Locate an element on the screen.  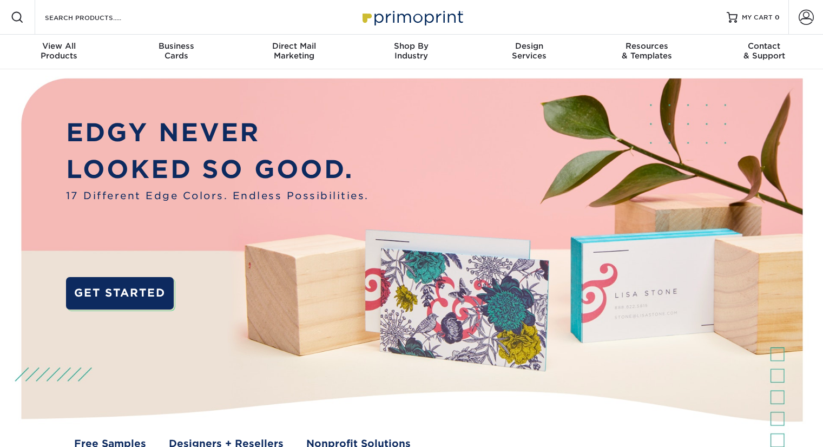
a: BusinessCards is located at coordinates (176, 52).